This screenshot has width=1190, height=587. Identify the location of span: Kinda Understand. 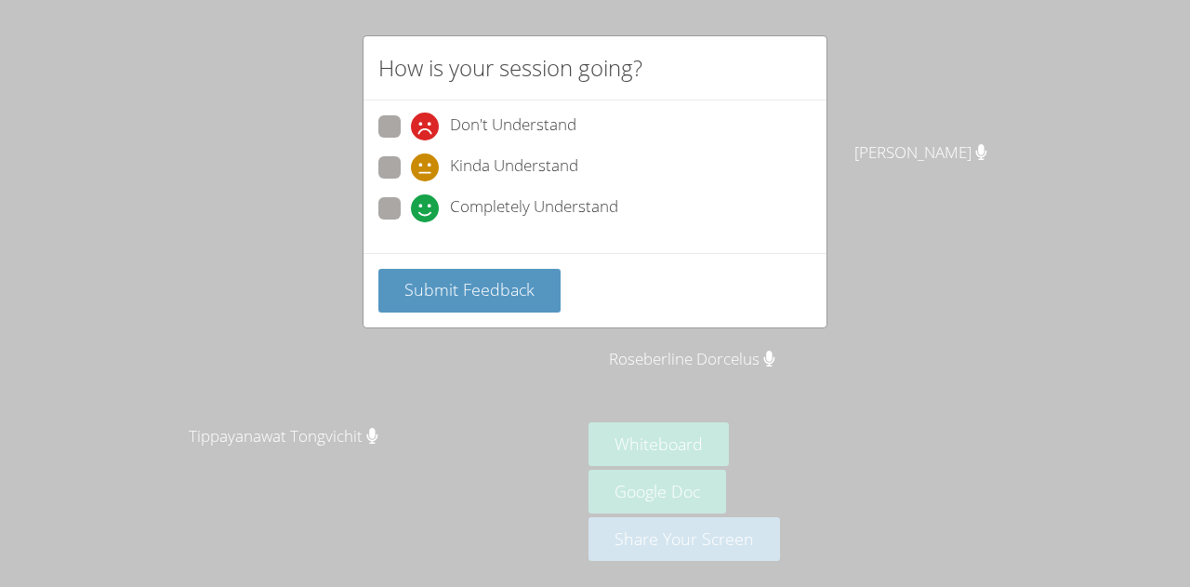
(514, 167).